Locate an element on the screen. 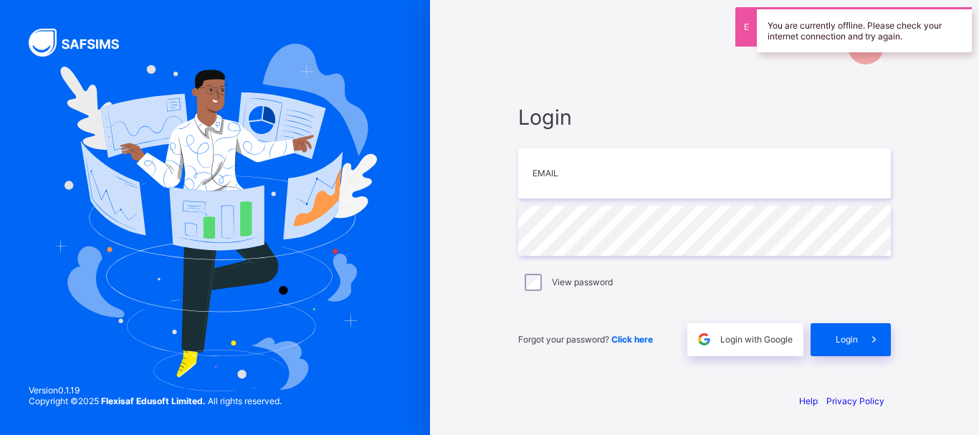 This screenshot has height=435, width=979. span: Forgot your password? is located at coordinates (585, 339).